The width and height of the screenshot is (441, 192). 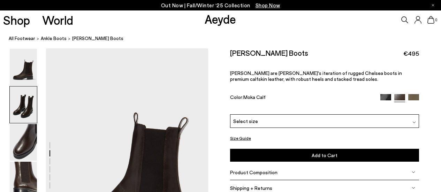 I want to click on span: ankle boots, so click(x=54, y=38).